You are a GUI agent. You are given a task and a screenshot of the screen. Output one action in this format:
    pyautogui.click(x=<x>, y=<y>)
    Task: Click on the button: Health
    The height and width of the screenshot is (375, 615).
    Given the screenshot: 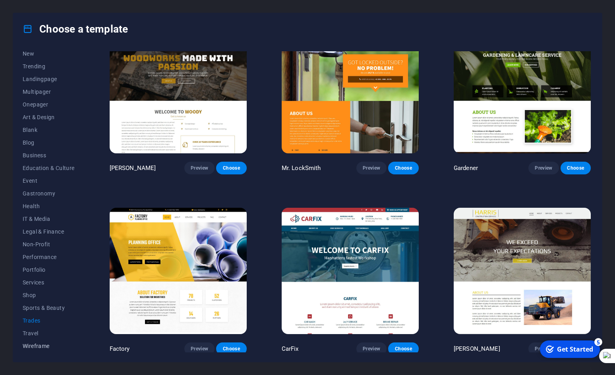 What is the action you would take?
    pyautogui.click(x=48, y=206)
    